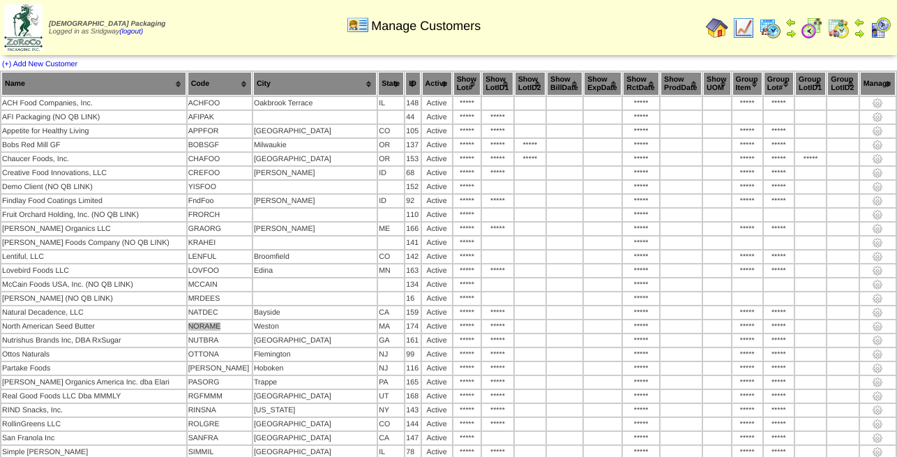 The image size is (897, 457). I want to click on td: Broomfield, so click(314, 257).